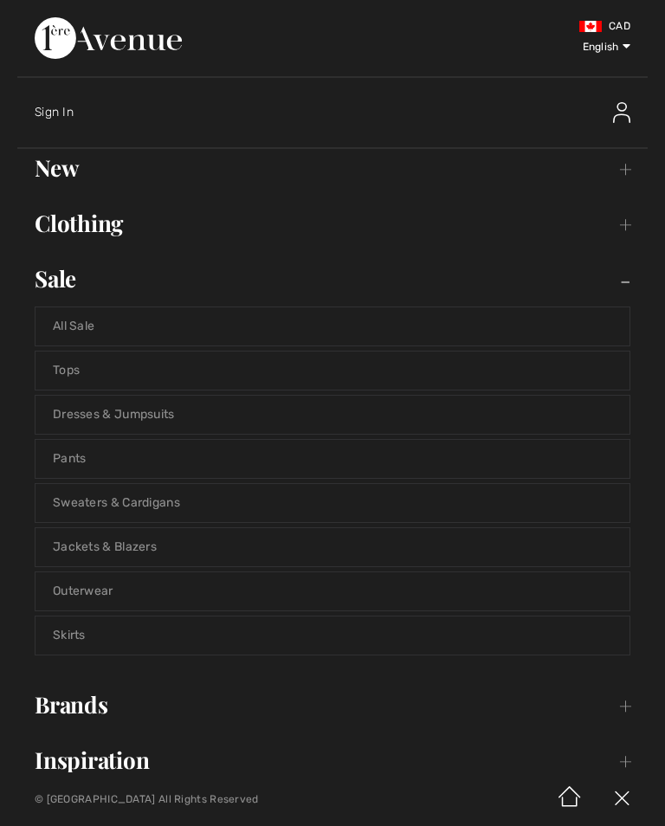 The height and width of the screenshot is (826, 665). I want to click on a: Pants, so click(333, 459).